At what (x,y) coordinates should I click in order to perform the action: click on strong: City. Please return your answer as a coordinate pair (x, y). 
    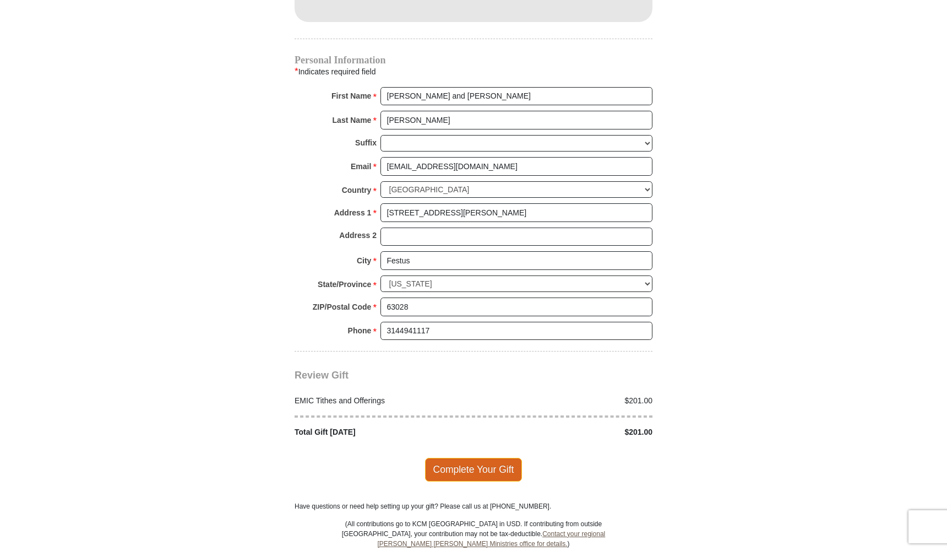
    Looking at the image, I should click on (364, 260).